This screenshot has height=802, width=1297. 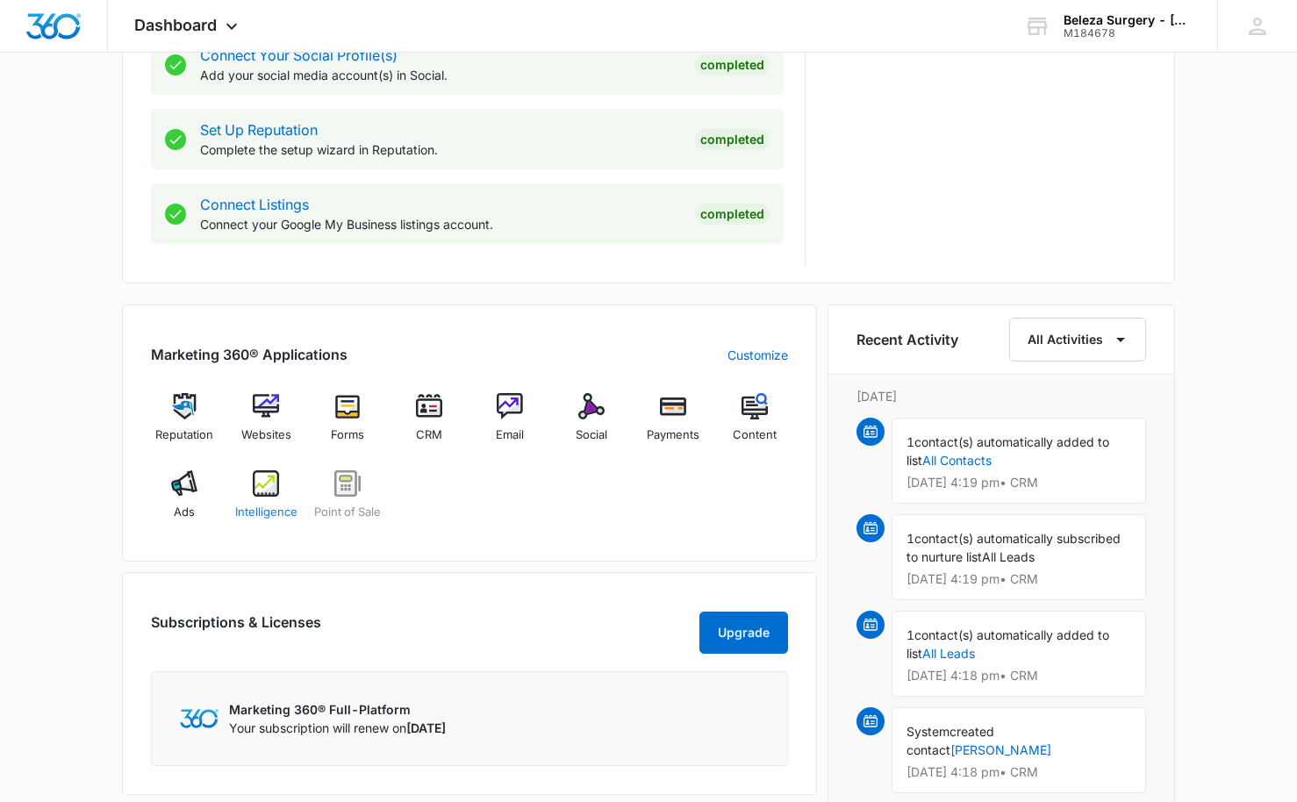 I want to click on a: Set Up Reputation, so click(x=259, y=130).